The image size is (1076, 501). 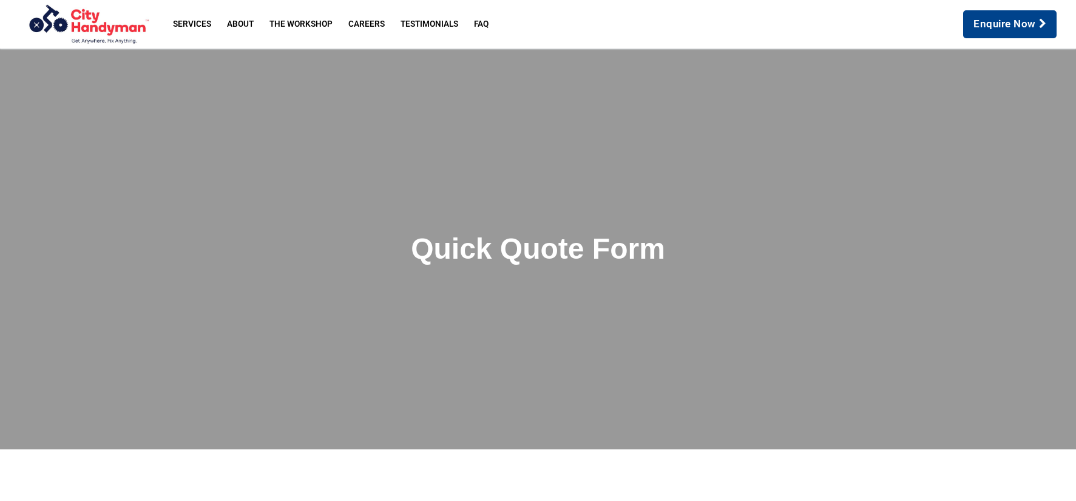 I want to click on span: Careers, so click(x=366, y=24).